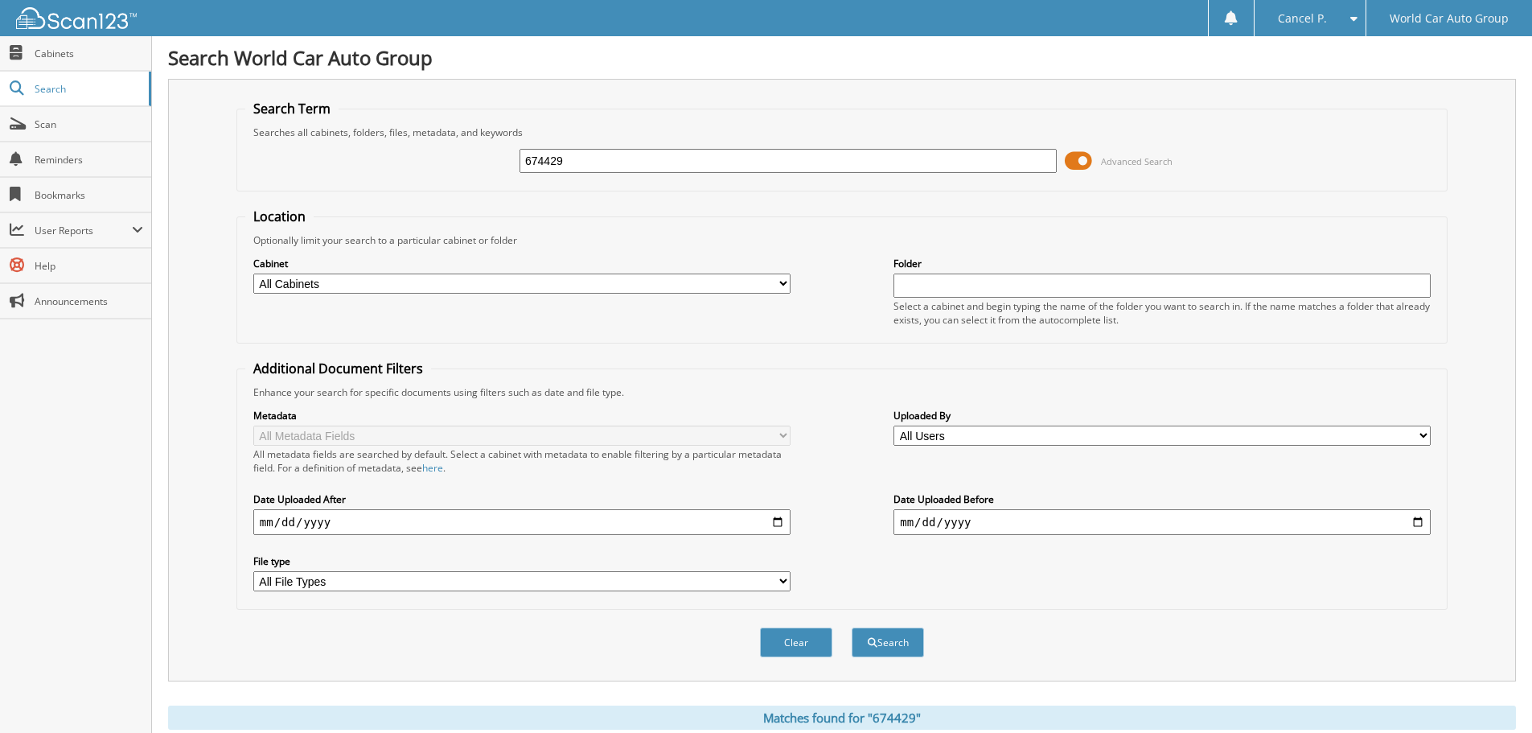  What do you see at coordinates (88, 265) in the screenshot?
I see `span: Help` at bounding box center [88, 265].